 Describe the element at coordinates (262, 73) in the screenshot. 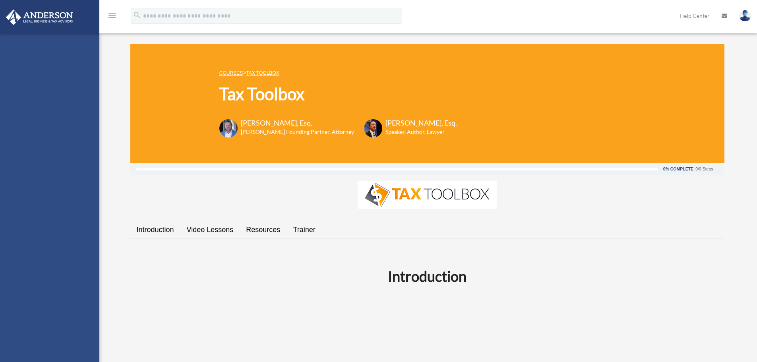

I see `a: Tax Toolbox` at that location.